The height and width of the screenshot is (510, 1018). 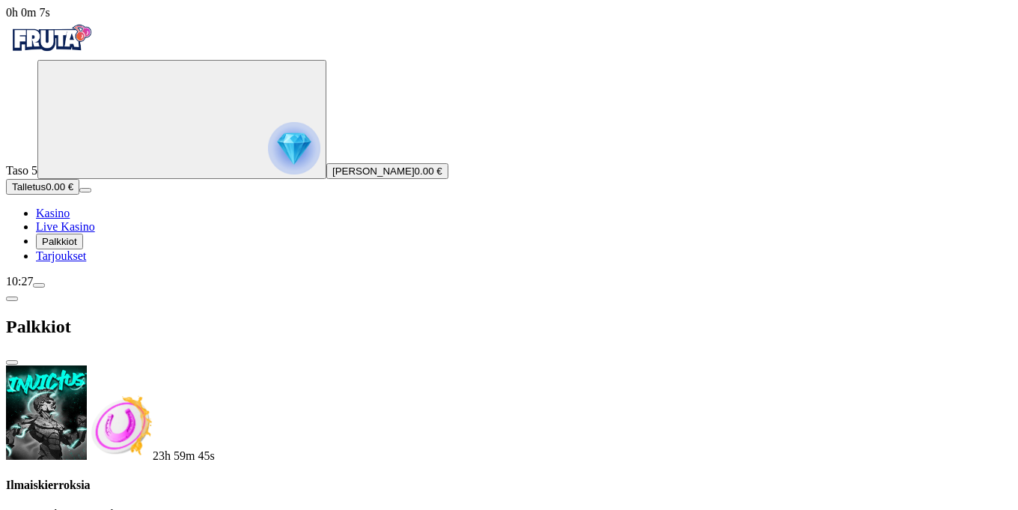 I want to click on img: Fruta, so click(x=51, y=38).